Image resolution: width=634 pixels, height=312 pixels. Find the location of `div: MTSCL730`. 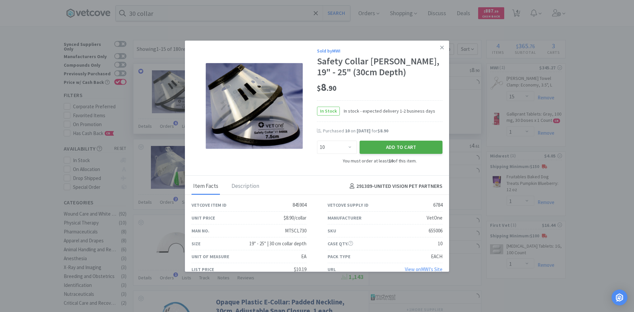

div: MTSCL730 is located at coordinates (296, 231).